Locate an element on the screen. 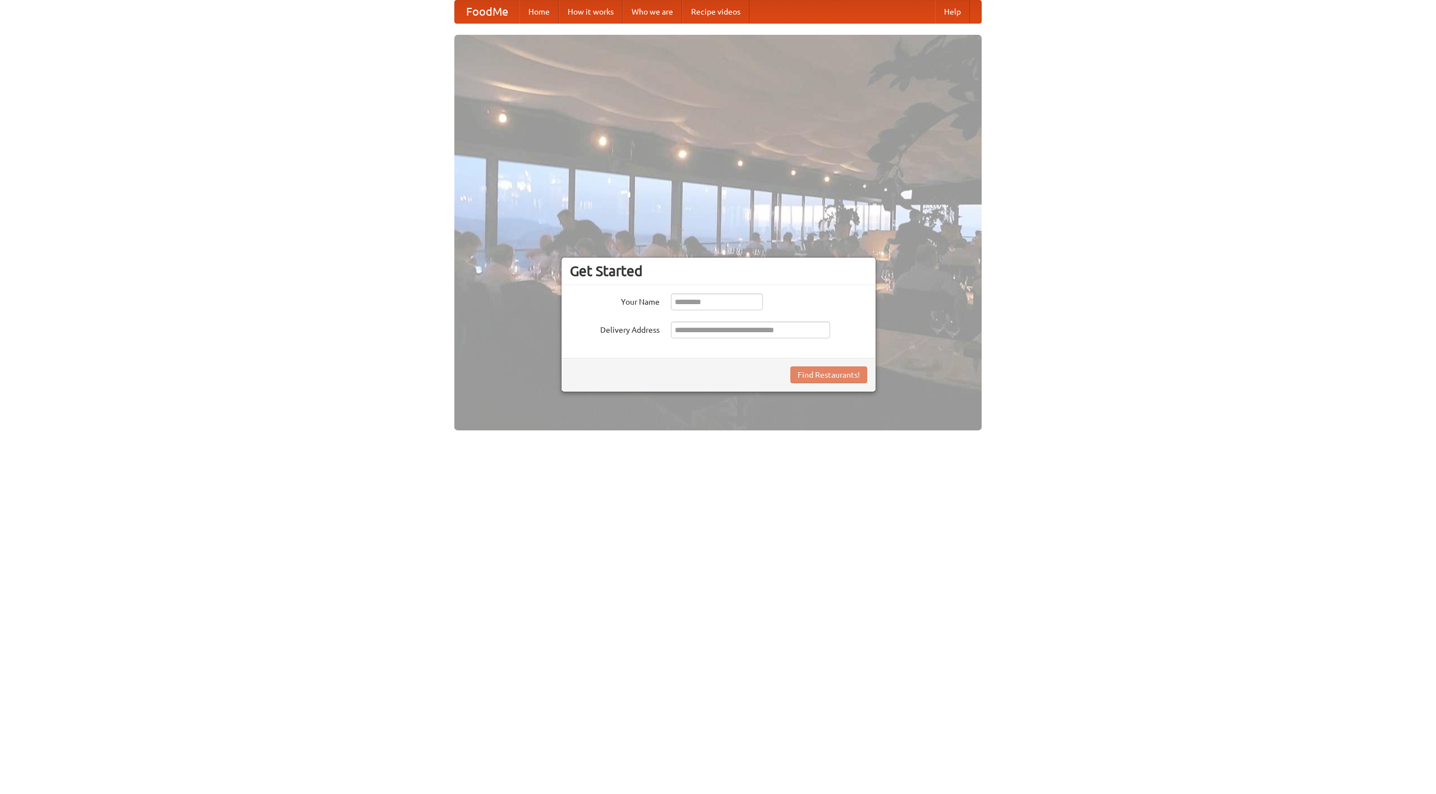  button: Find Restaurants! is located at coordinates (829, 375).